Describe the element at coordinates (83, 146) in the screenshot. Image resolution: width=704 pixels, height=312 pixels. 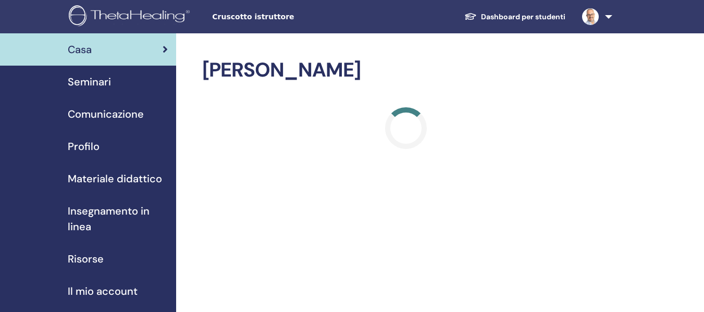
I see `span: Profilo` at that location.